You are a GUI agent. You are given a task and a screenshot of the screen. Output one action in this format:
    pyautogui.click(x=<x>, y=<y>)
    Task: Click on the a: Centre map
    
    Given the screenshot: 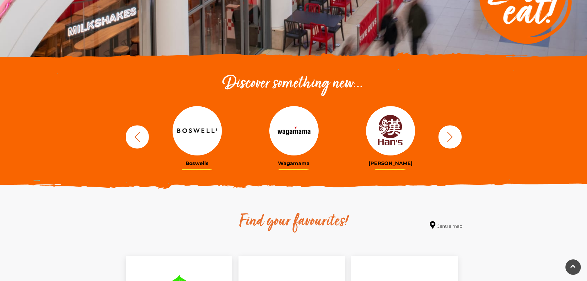 What is the action you would take?
    pyautogui.click(x=446, y=225)
    